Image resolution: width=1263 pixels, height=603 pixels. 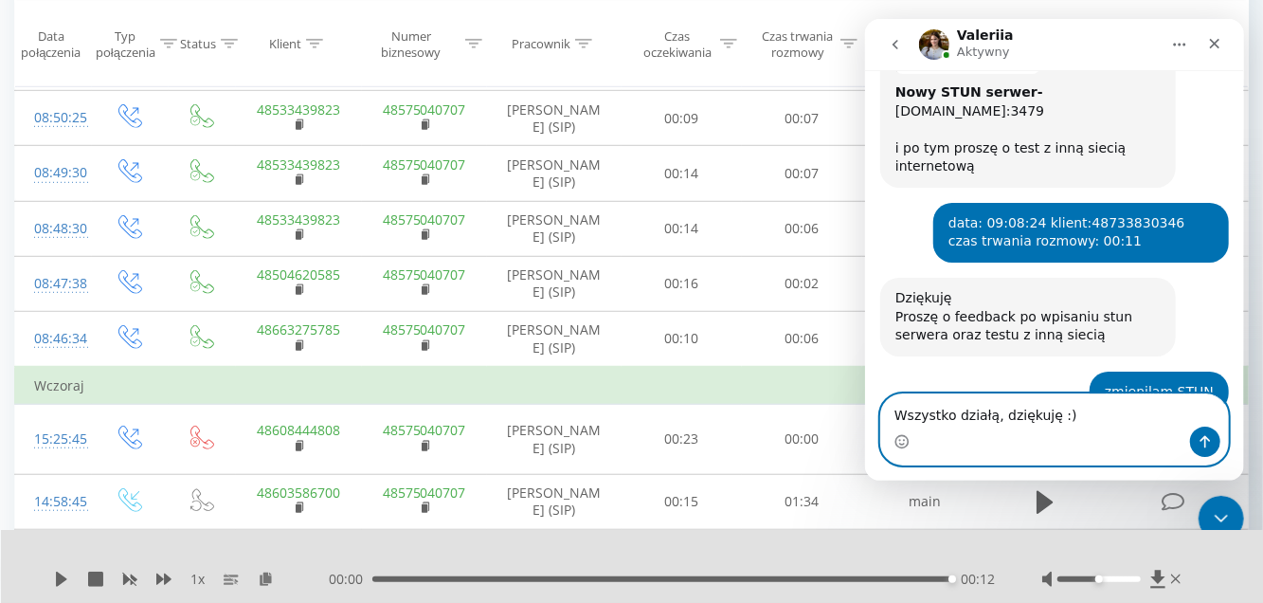 I want to click on div: Data połączenia, so click(x=51, y=44).